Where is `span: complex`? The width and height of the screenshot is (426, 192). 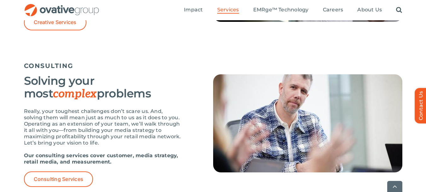
span: complex is located at coordinates (75, 94).